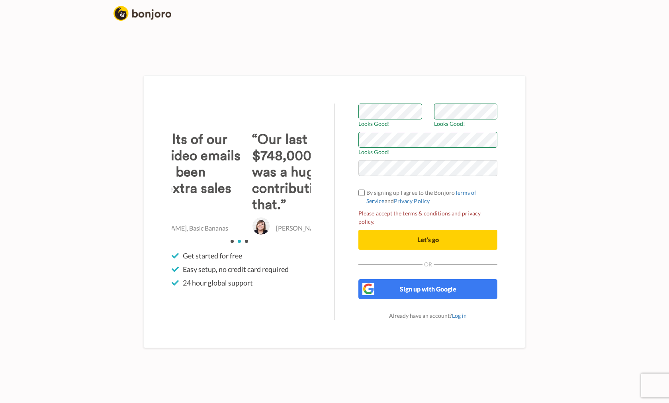 The height and width of the screenshot is (403, 669). I want to click on span: Let's go, so click(428, 239).